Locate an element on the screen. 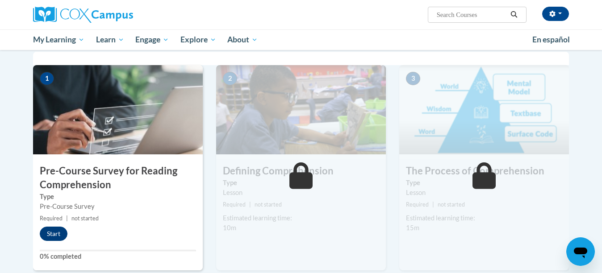 The width and height of the screenshot is (602, 273). span: Learn is located at coordinates (110, 40).